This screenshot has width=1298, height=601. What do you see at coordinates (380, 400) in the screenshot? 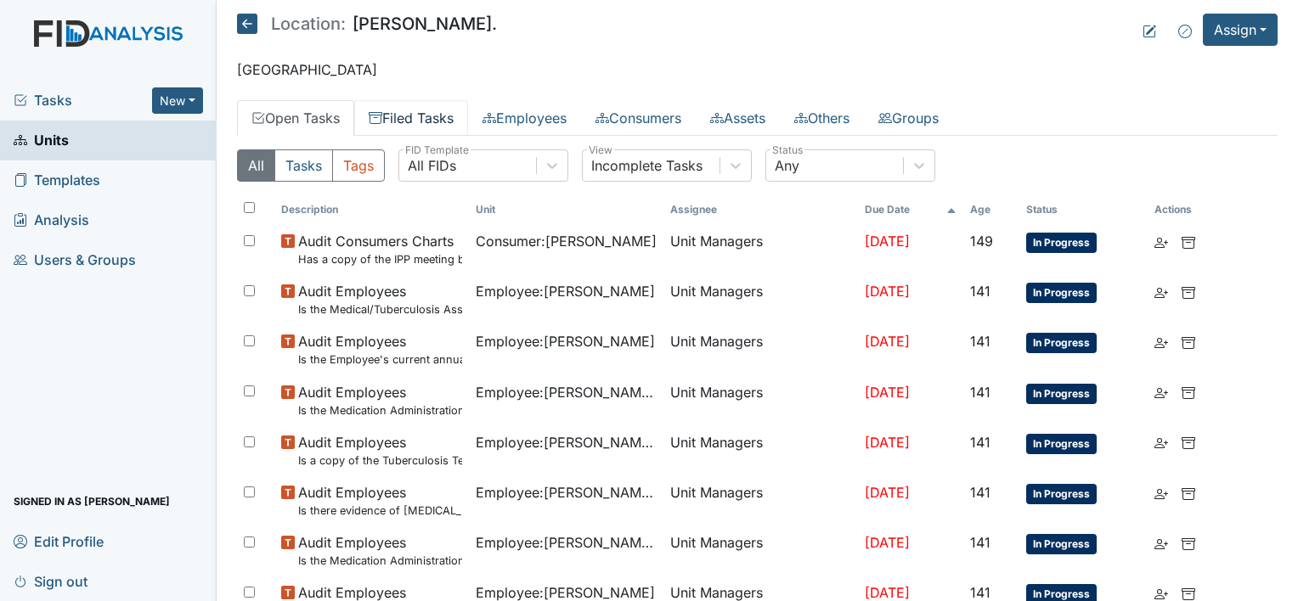
I see `span: Audit Employees Is the Medication Administration certificate found in the file?` at bounding box center [380, 400].